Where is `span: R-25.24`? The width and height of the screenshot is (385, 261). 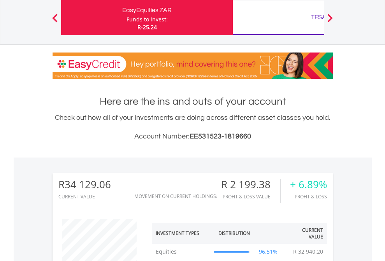 span: R-25.24 is located at coordinates (147, 27).